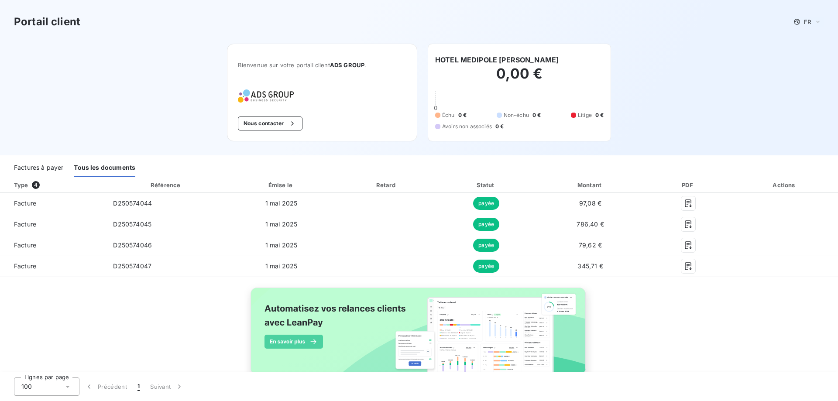 This screenshot has height=401, width=838. Describe the element at coordinates (590, 224) in the screenshot. I see `span: 786,40 €` at that location.